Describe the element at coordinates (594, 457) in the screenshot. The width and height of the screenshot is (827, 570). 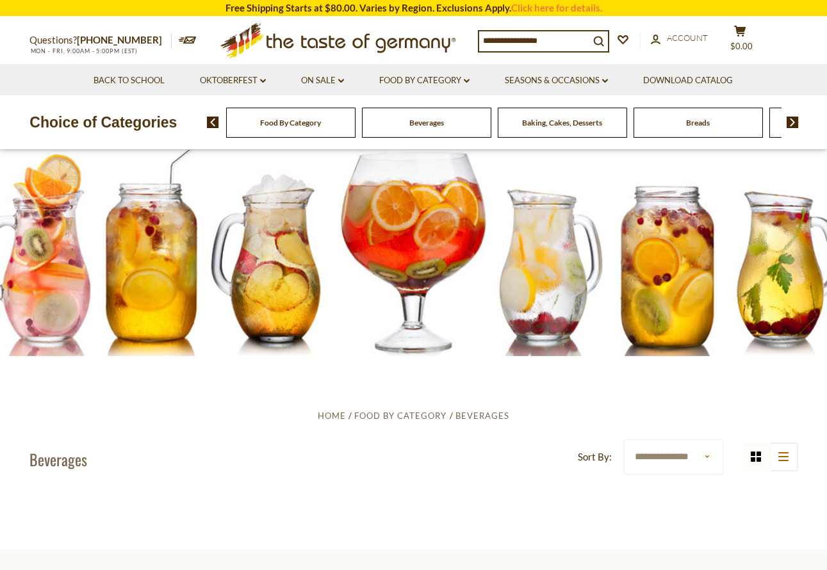
I see `label: Sort By:` at that location.